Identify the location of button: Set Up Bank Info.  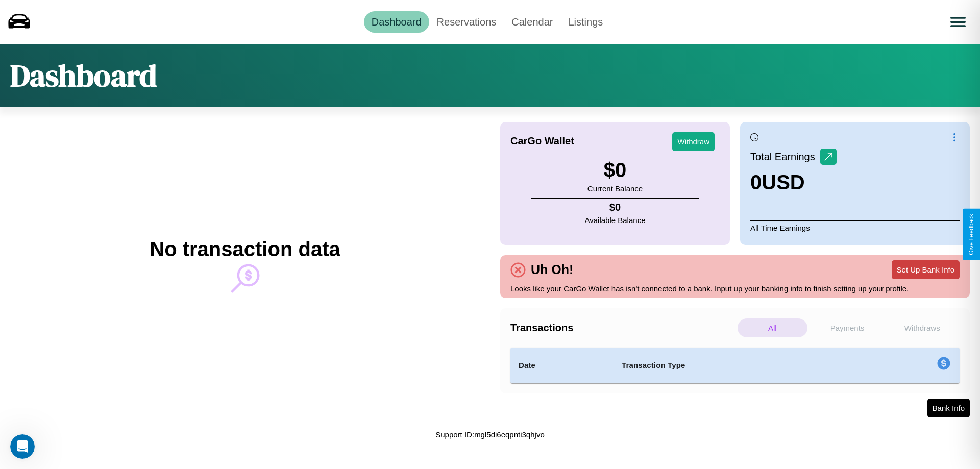
(925, 270).